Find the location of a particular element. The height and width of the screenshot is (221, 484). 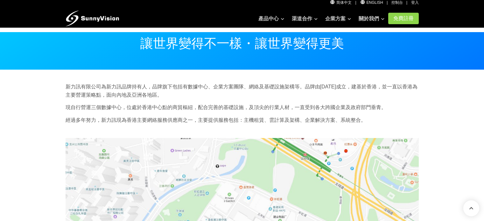

a: 企業方案 is located at coordinates (338, 19).